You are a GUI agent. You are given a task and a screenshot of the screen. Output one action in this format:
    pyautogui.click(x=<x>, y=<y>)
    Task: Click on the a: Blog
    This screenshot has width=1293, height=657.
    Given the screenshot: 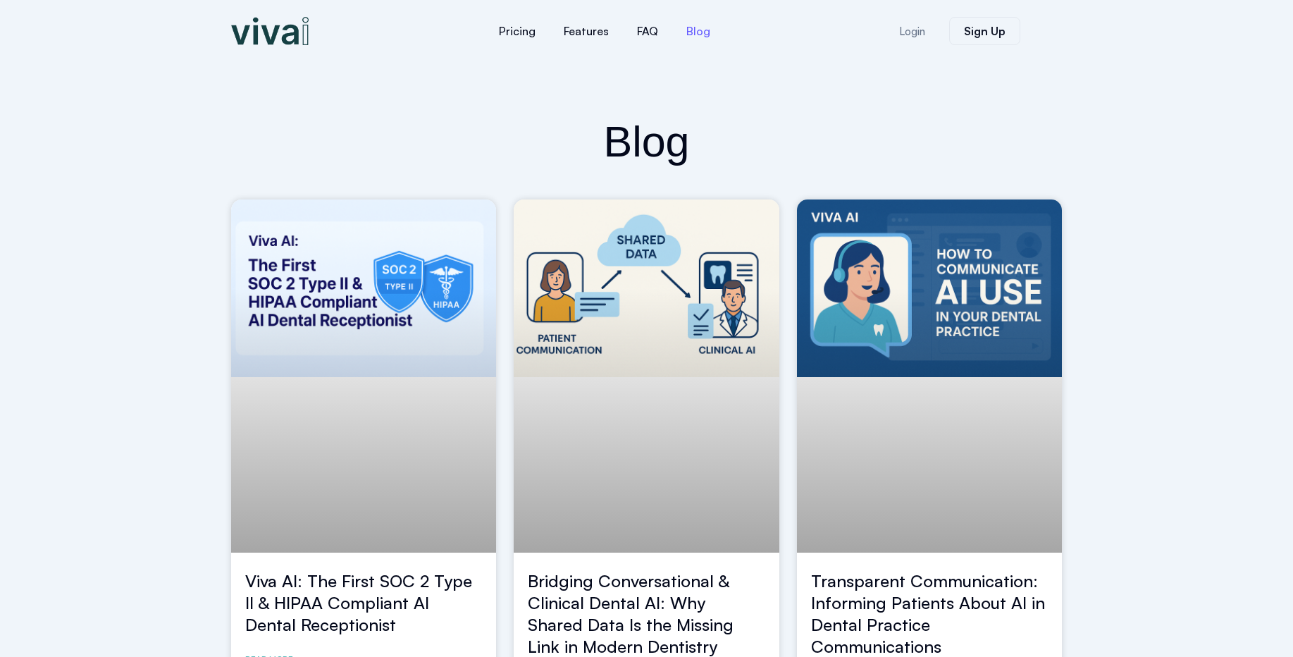 What is the action you would take?
    pyautogui.click(x=698, y=31)
    